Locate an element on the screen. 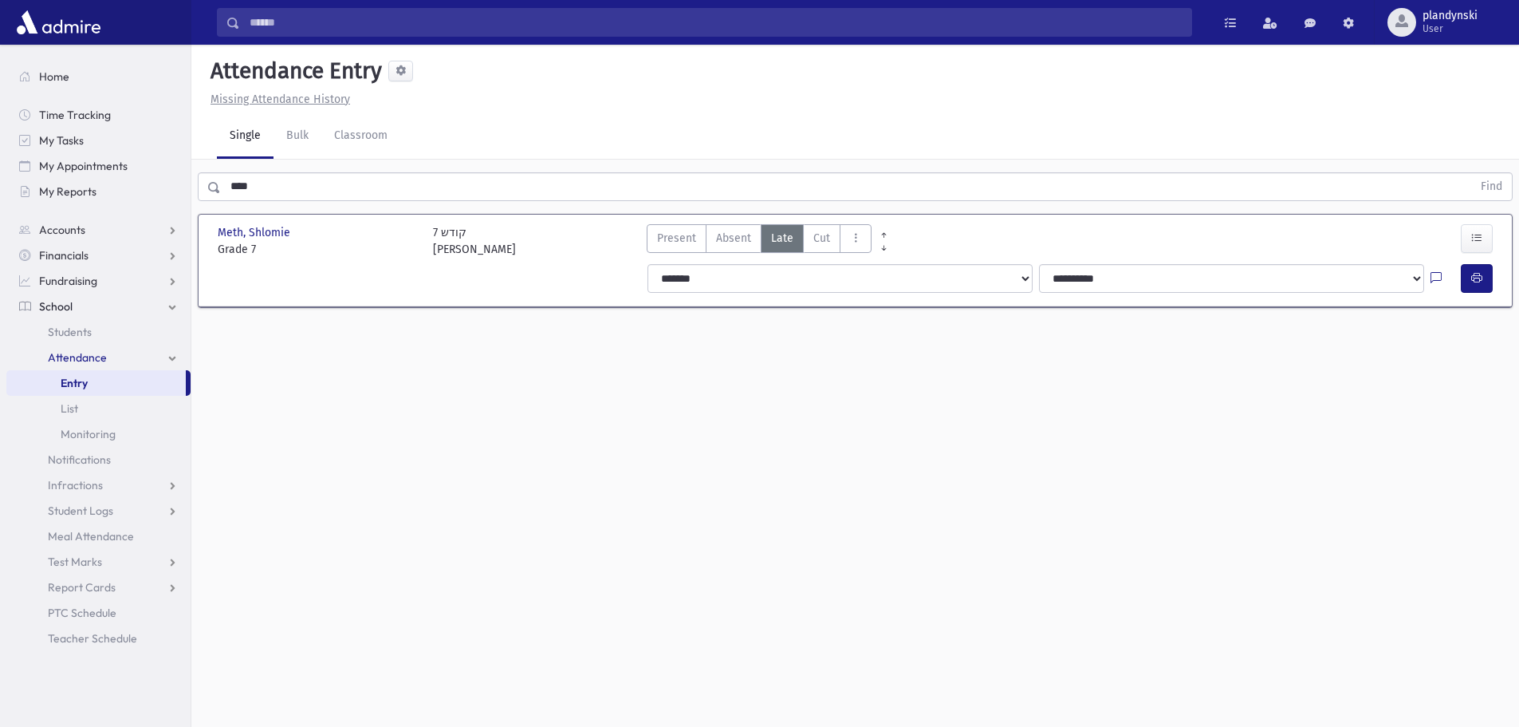  a: Single is located at coordinates (245, 136).